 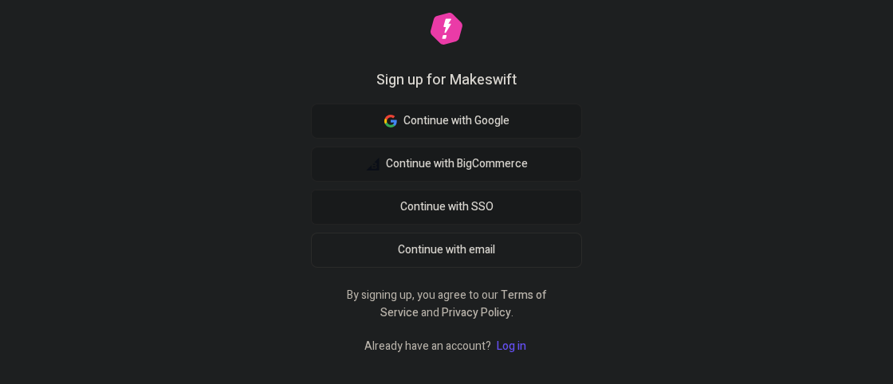 I want to click on h1: Sign up for Makeswift, so click(x=446, y=81).